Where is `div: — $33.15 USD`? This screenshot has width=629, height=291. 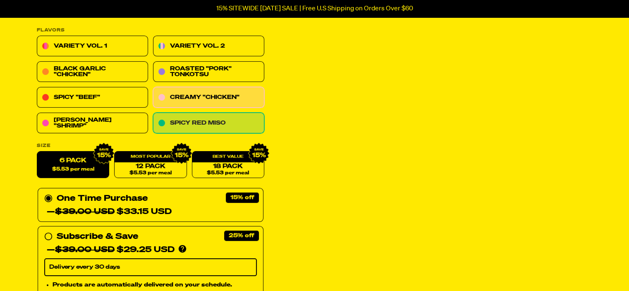
div: — $33.15 USD is located at coordinates (109, 212).